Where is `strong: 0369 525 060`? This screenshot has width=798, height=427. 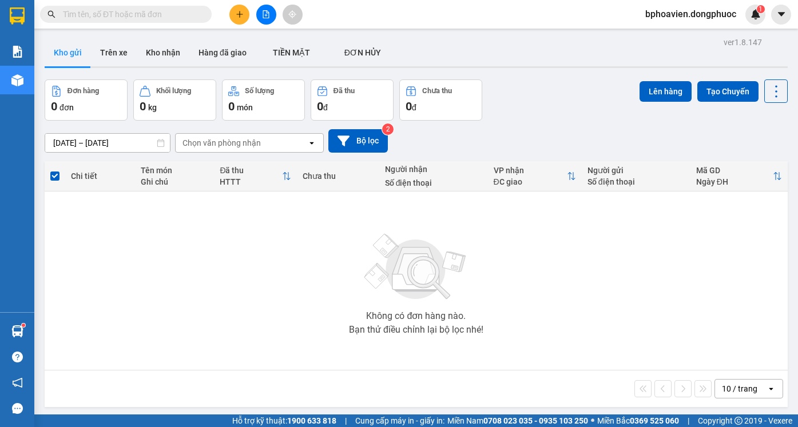 strong: 0369 525 060 is located at coordinates (654, 421).